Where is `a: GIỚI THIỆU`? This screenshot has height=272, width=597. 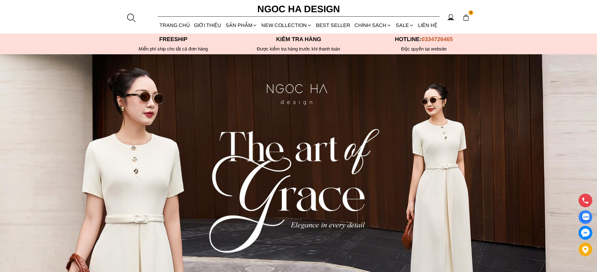
a: GIỚI THIỆU is located at coordinates (208, 25).